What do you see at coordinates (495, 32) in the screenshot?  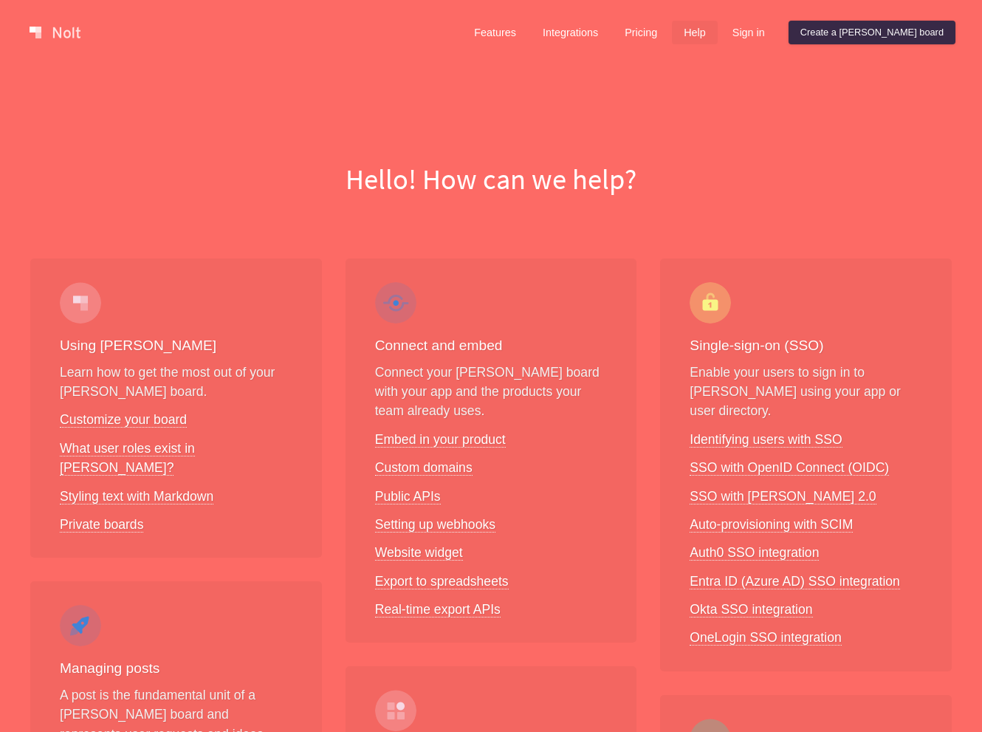 I see `a: Features` at bounding box center [495, 32].